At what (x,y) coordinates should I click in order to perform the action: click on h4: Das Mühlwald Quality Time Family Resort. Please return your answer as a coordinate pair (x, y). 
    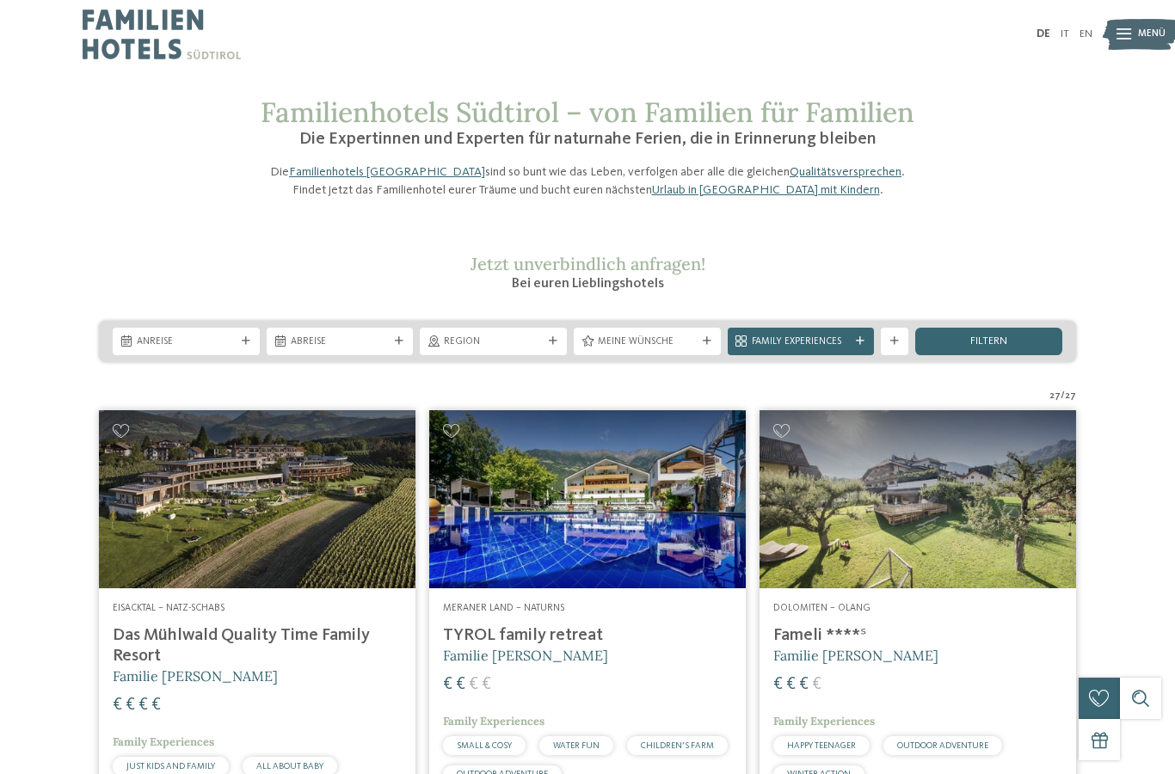
    Looking at the image, I should click on (257, 646).